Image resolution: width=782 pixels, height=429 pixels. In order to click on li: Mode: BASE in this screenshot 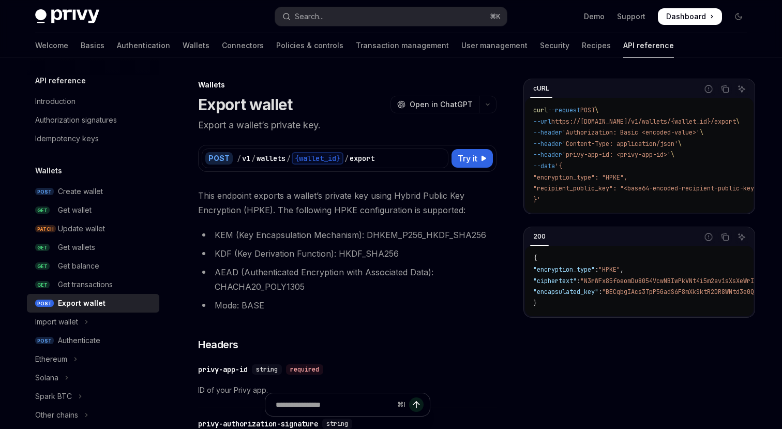, I will do `click(347, 305)`.